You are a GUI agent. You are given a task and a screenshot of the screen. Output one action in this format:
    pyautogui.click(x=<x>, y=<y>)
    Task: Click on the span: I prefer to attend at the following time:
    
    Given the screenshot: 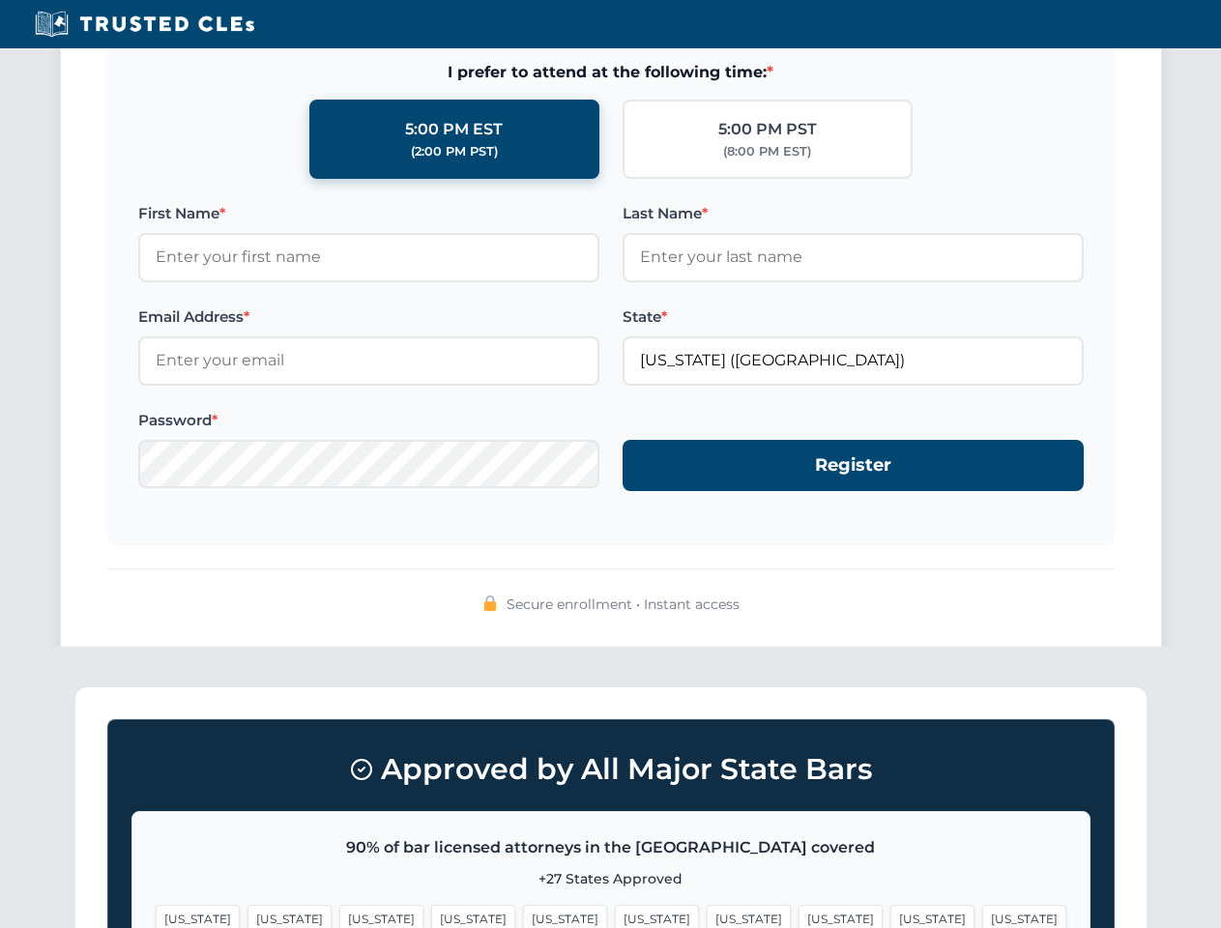 What is the action you would take?
    pyautogui.click(x=611, y=72)
    